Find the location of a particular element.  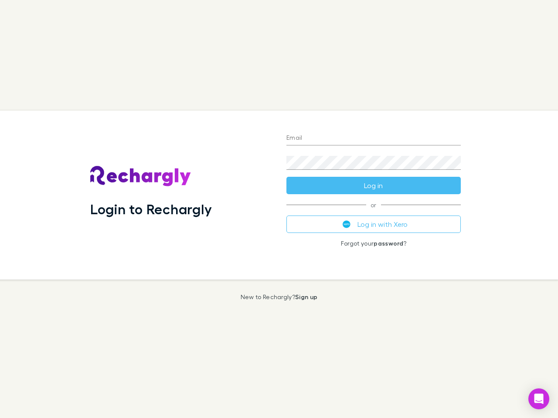

p: New to Rechargly? is located at coordinates (279, 297).